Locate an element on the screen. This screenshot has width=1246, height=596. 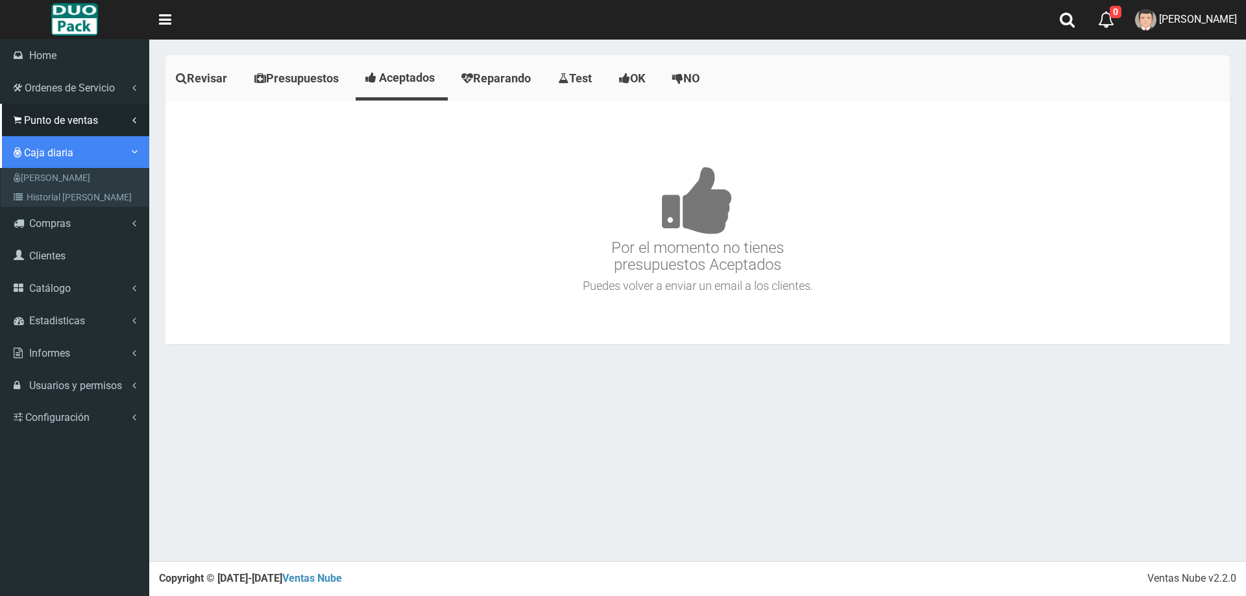
span: Aceptados is located at coordinates (407, 77).